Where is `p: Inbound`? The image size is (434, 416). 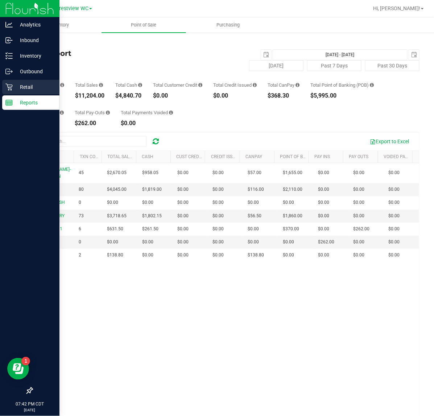
p: Inbound is located at coordinates (34, 40).